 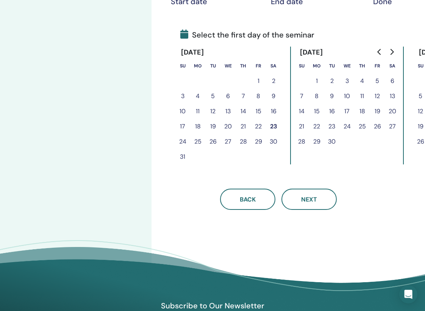 What do you see at coordinates (247, 35) in the screenshot?
I see `span: Select the first day of the seminar` at bounding box center [247, 35].